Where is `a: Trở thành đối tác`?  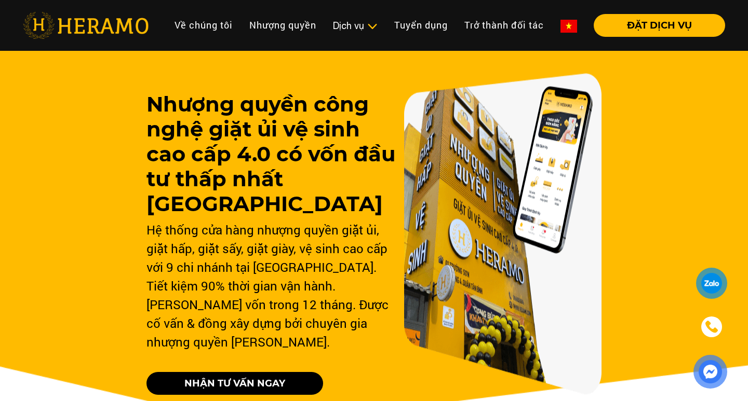
a: Trở thành đối tác is located at coordinates (504, 25).